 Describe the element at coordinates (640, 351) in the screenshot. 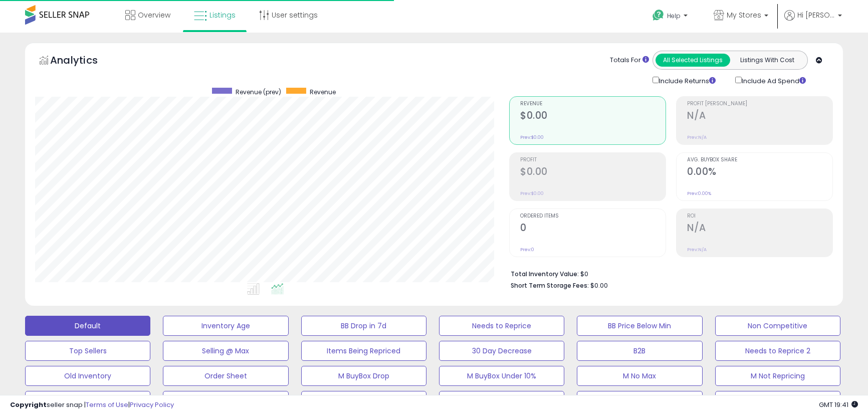

I see `button: B2B` at that location.